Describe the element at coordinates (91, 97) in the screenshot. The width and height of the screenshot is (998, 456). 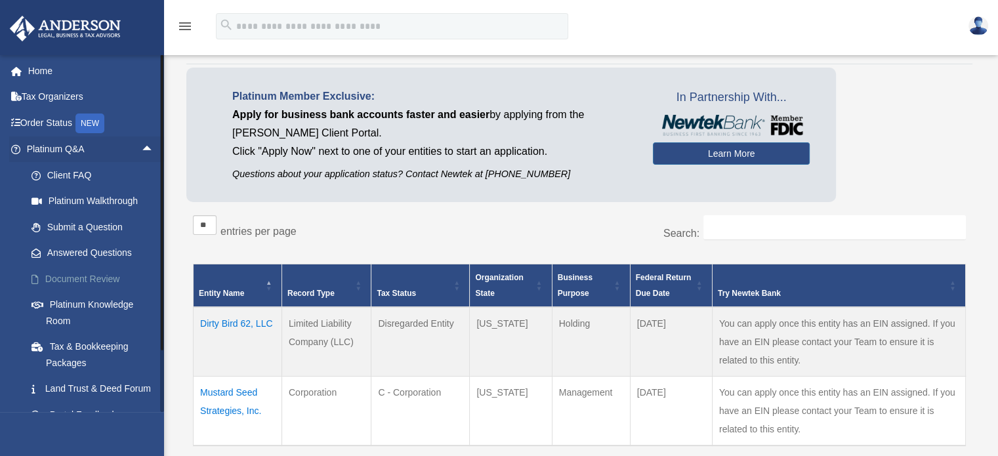
I see `a: Tax Organizers` at that location.